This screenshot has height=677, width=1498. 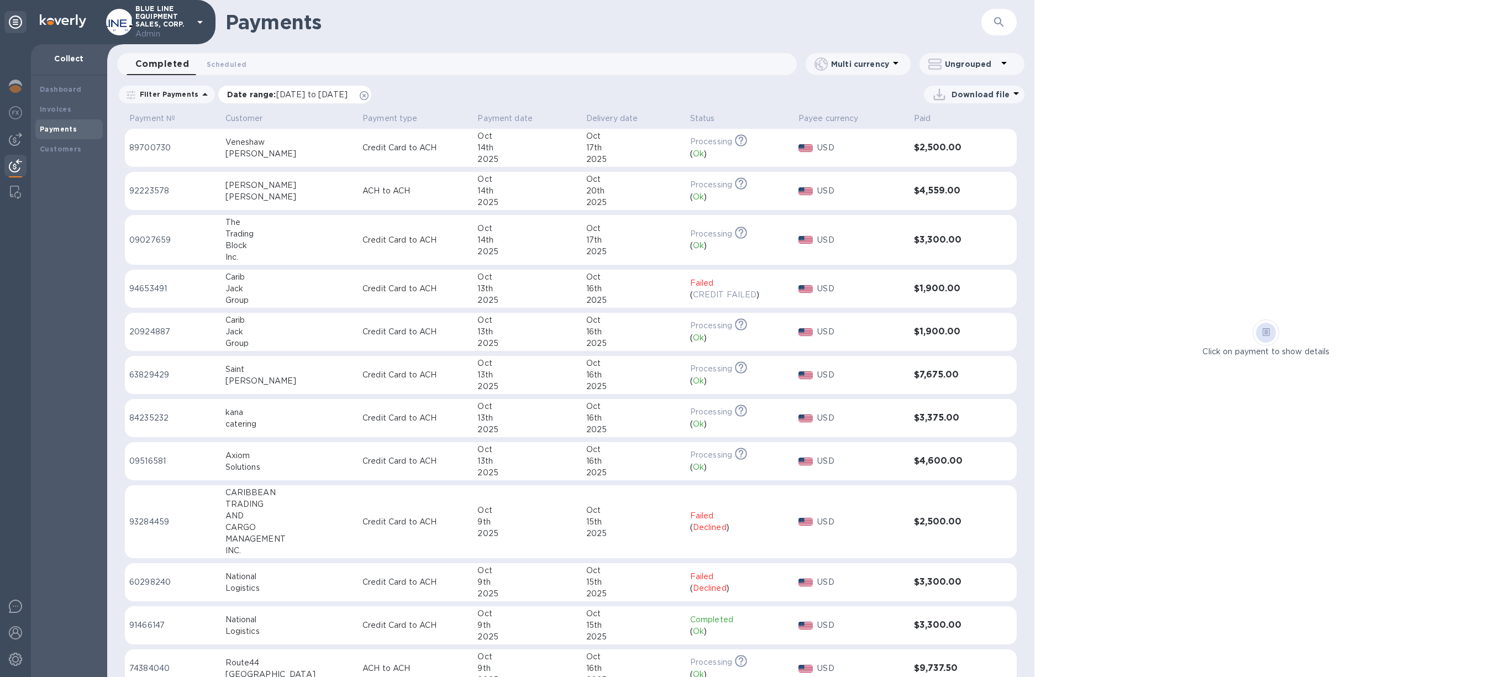 I want to click on p: 63829429, so click(x=173, y=375).